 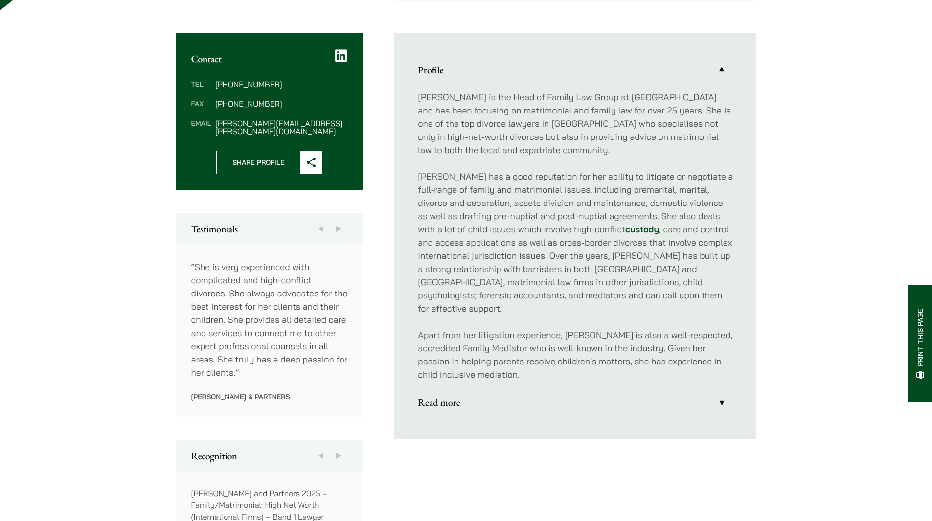 What do you see at coordinates (201, 110) in the screenshot?
I see `dt: Fax` at bounding box center [201, 110].